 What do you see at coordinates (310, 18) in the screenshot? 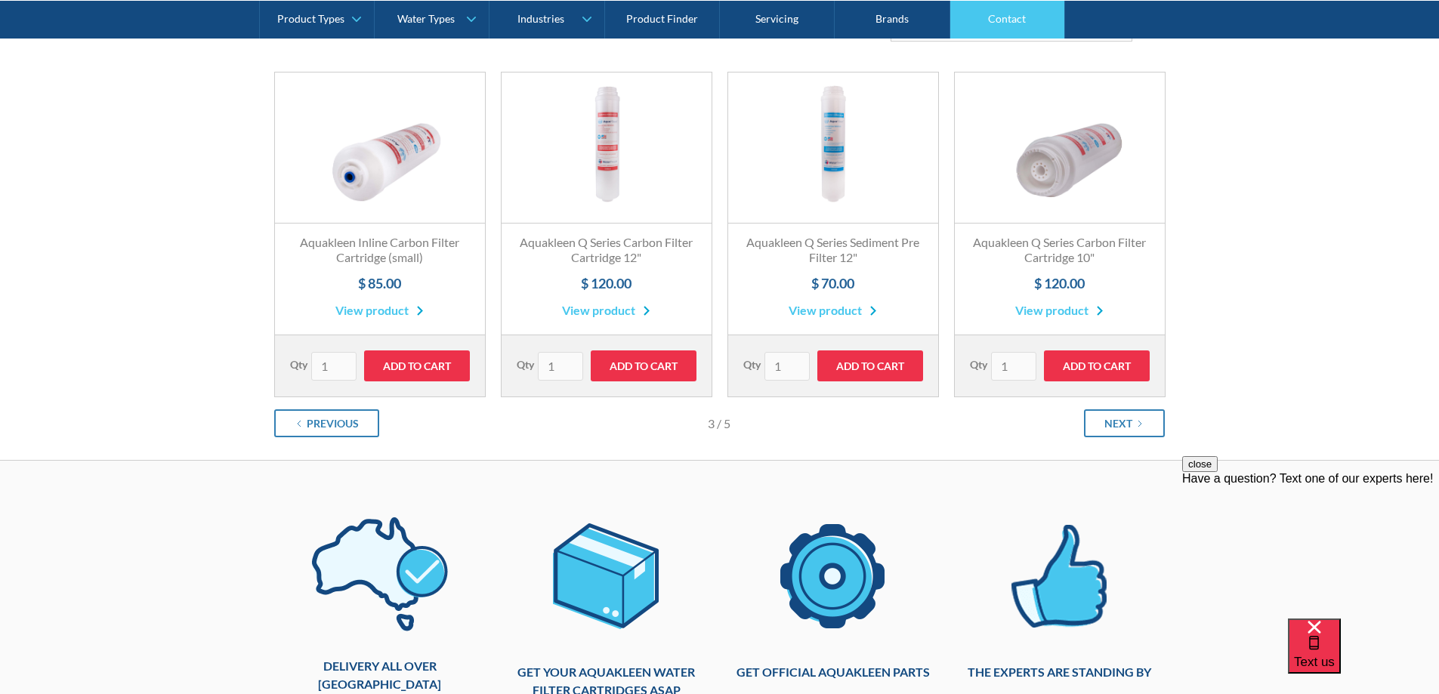
I see `div: Product Types` at bounding box center [310, 18].